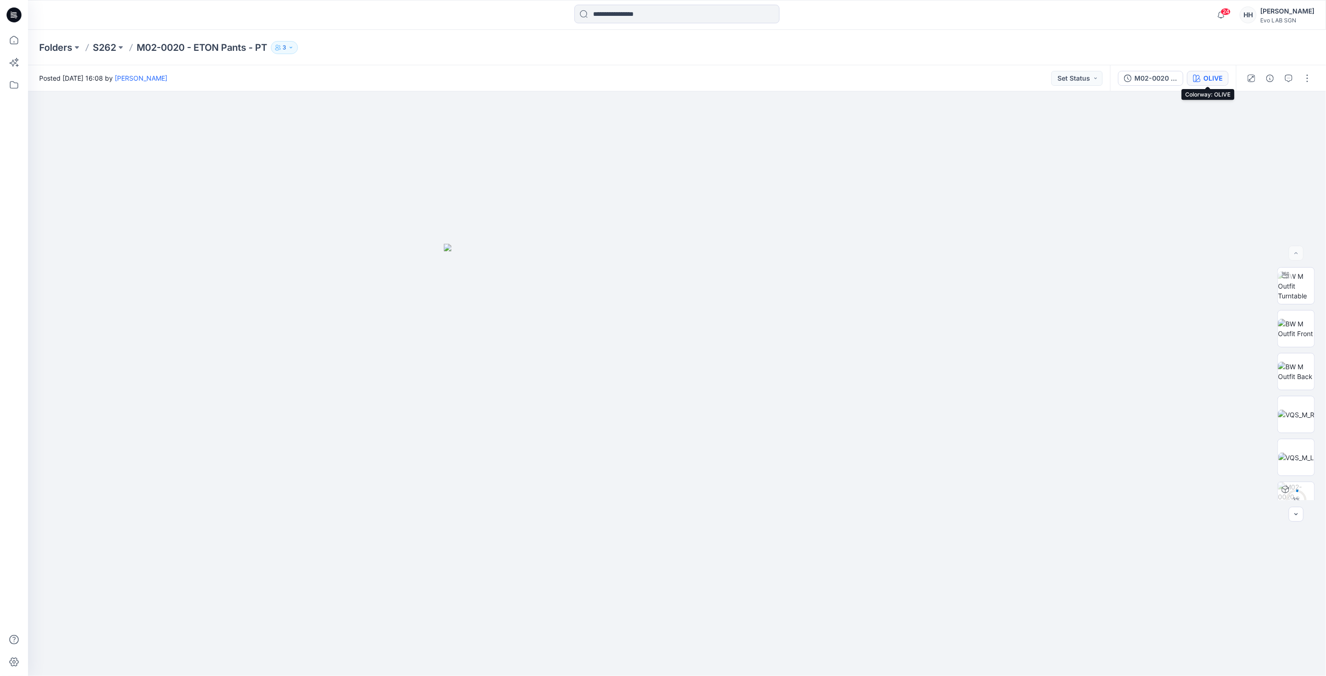  Describe the element at coordinates (1225, 12) in the screenshot. I see `span: 24` at that location.